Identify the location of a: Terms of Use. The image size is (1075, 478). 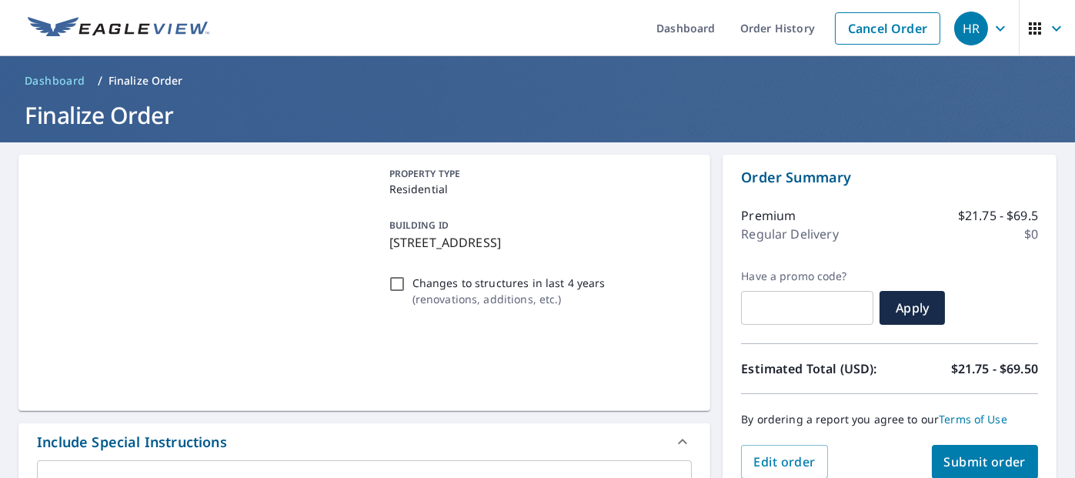
(972, 419).